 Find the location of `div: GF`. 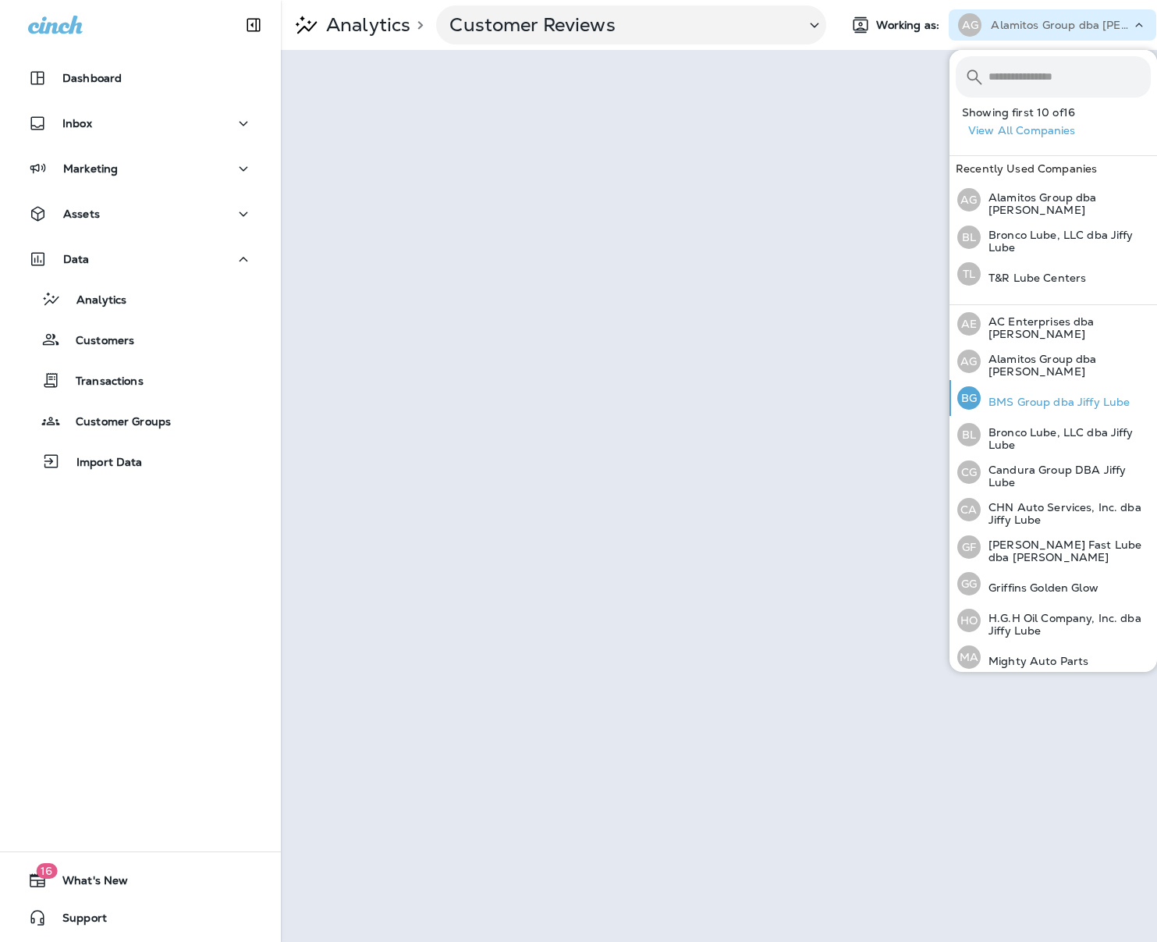

div: GF is located at coordinates (969, 547).